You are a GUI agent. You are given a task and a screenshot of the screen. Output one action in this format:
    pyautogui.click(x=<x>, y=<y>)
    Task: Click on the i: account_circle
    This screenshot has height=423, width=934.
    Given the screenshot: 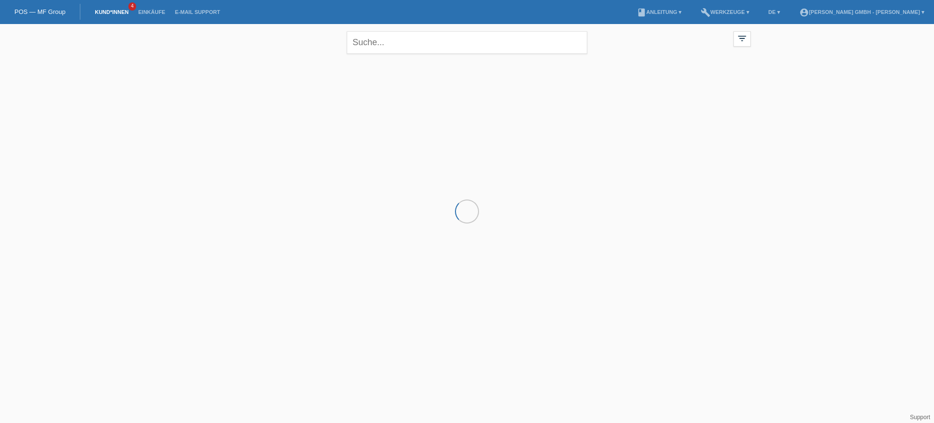 What is the action you would take?
    pyautogui.click(x=804, y=13)
    